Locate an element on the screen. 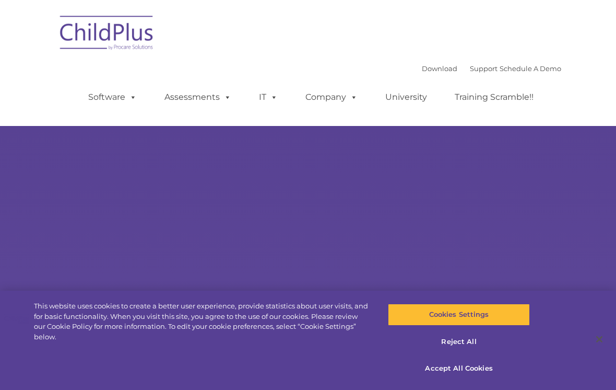  a: Company is located at coordinates (332, 97).